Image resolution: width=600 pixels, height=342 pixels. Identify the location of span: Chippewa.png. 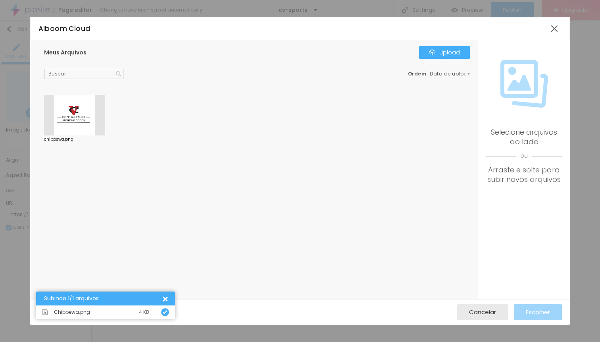
(72, 312).